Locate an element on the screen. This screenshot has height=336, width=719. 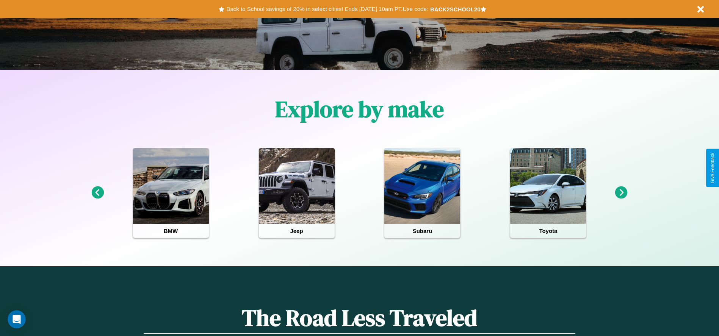
h4: BMW is located at coordinates (171, 231).